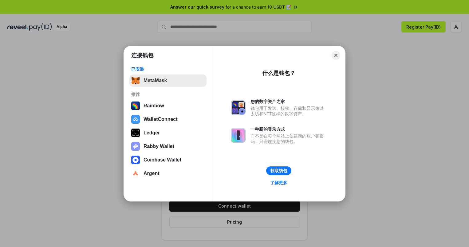 The image size is (469, 247). Describe the element at coordinates (279, 183) in the screenshot. I see `a: 了解更多` at that location.